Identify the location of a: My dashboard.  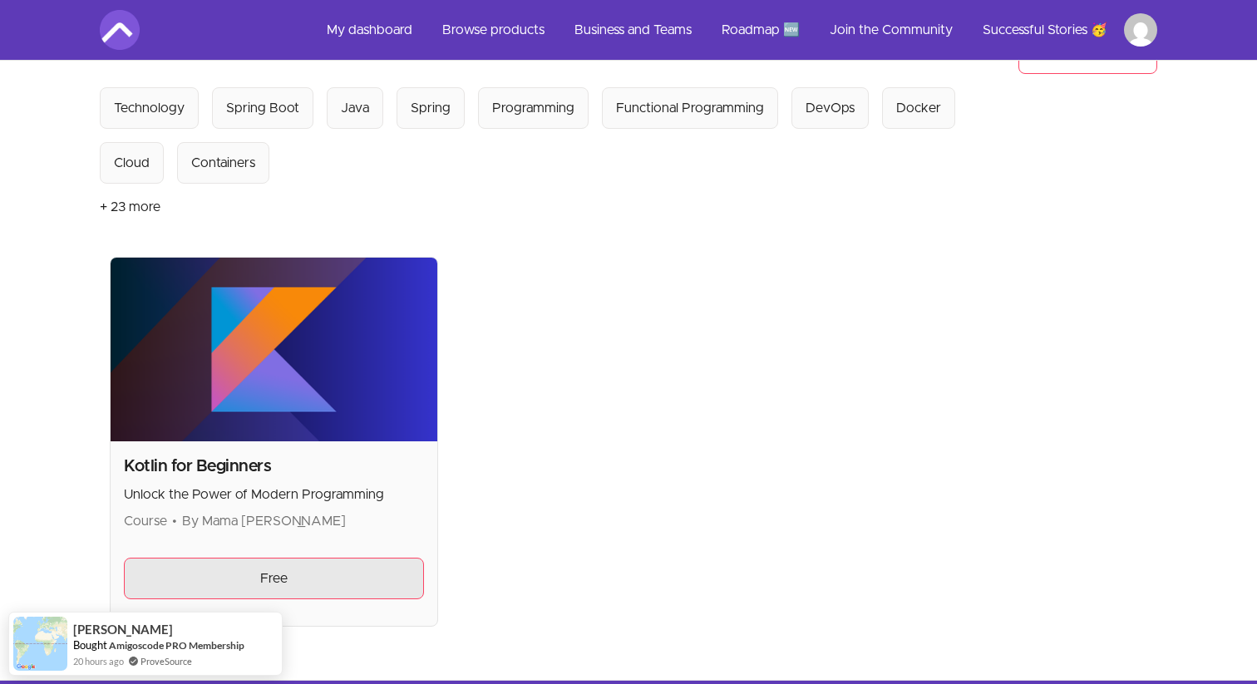
(369, 30).